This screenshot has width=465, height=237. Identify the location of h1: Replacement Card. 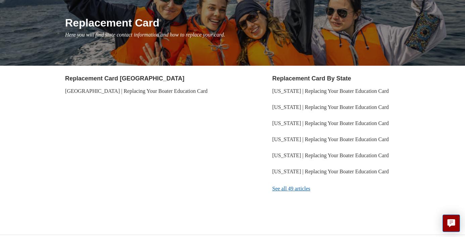
(253, 23).